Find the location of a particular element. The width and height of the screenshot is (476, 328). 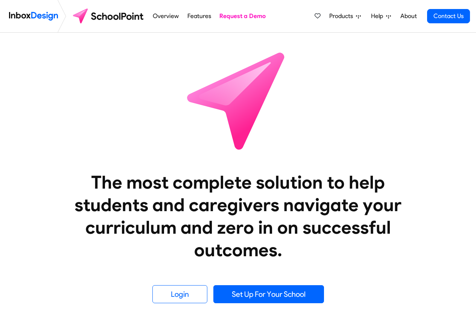

a: Help is located at coordinates (380, 16).